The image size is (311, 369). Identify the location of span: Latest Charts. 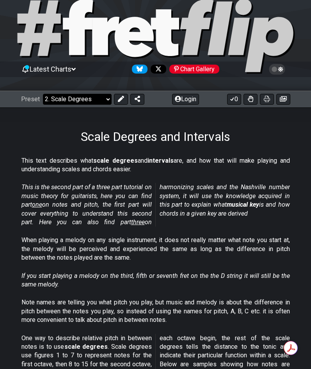
(50, 69).